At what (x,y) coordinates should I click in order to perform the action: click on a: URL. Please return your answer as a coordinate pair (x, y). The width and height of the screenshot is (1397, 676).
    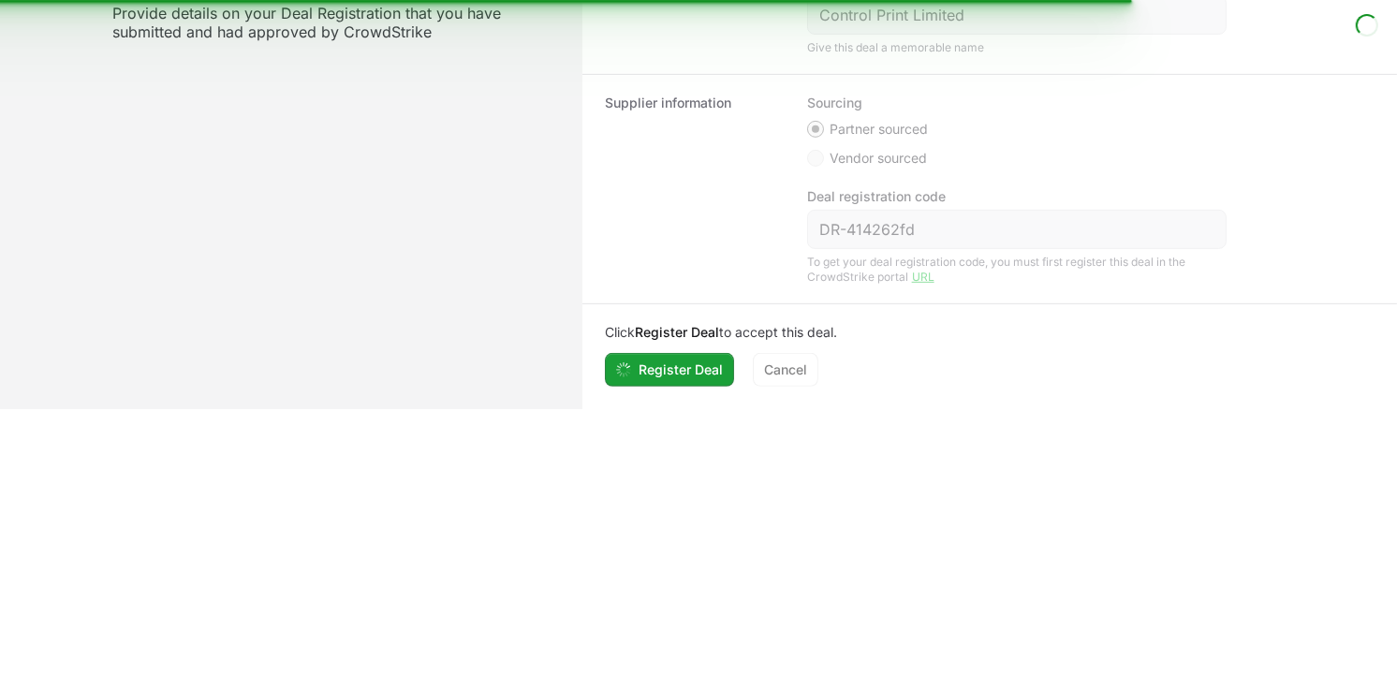
    Looking at the image, I should click on (923, 276).